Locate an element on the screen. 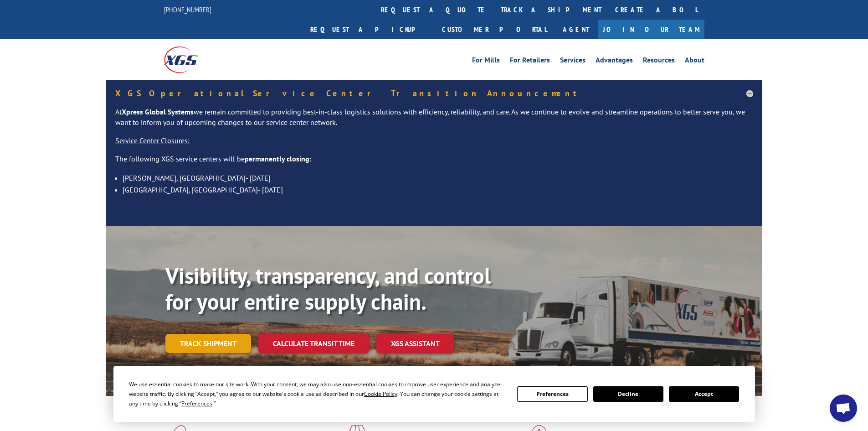 This screenshot has height=431, width=868. a: Agent is located at coordinates (576, 29).